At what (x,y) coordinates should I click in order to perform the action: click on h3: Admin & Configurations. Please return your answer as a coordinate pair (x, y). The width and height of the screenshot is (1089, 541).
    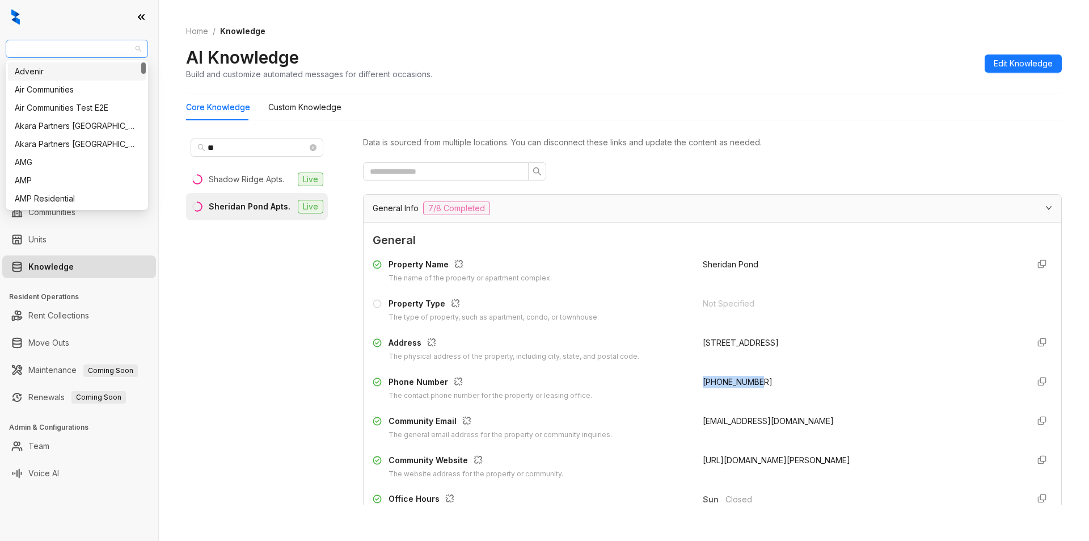
    Looking at the image, I should click on (83, 427).